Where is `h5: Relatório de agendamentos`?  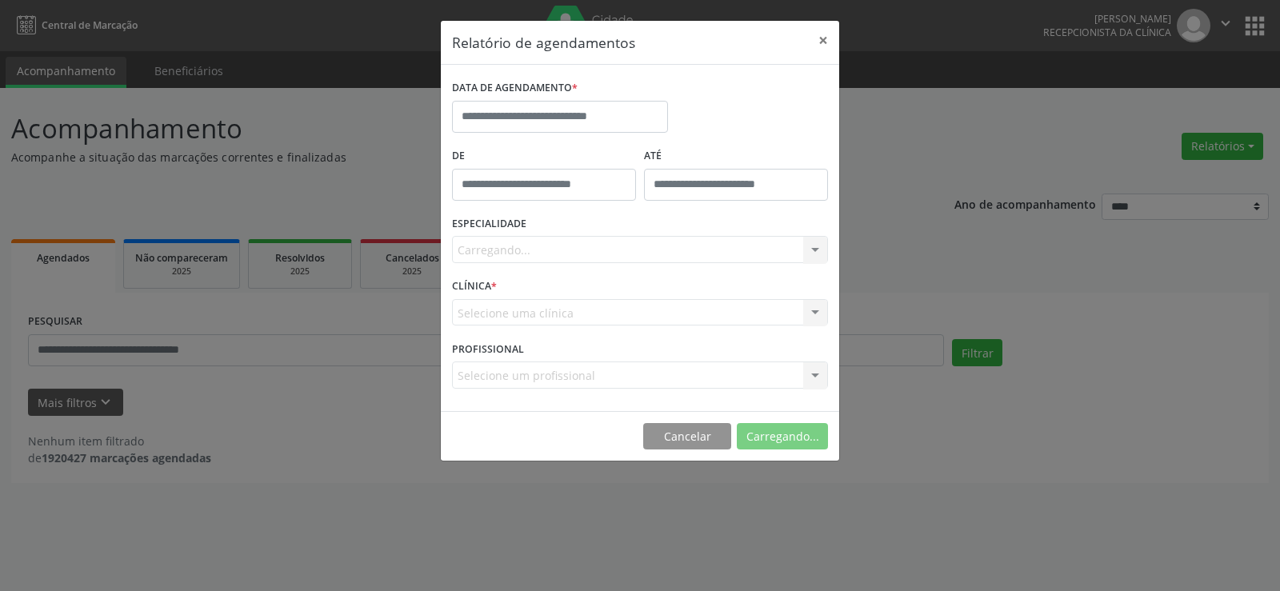
h5: Relatório de agendamentos is located at coordinates (543, 42).